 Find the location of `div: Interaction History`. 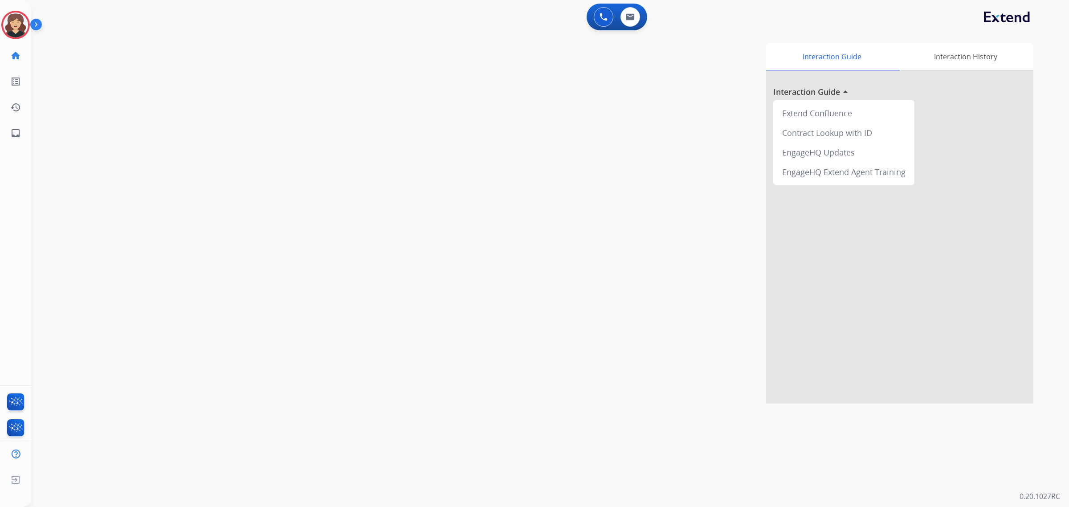

div: Interaction History is located at coordinates (965, 57).